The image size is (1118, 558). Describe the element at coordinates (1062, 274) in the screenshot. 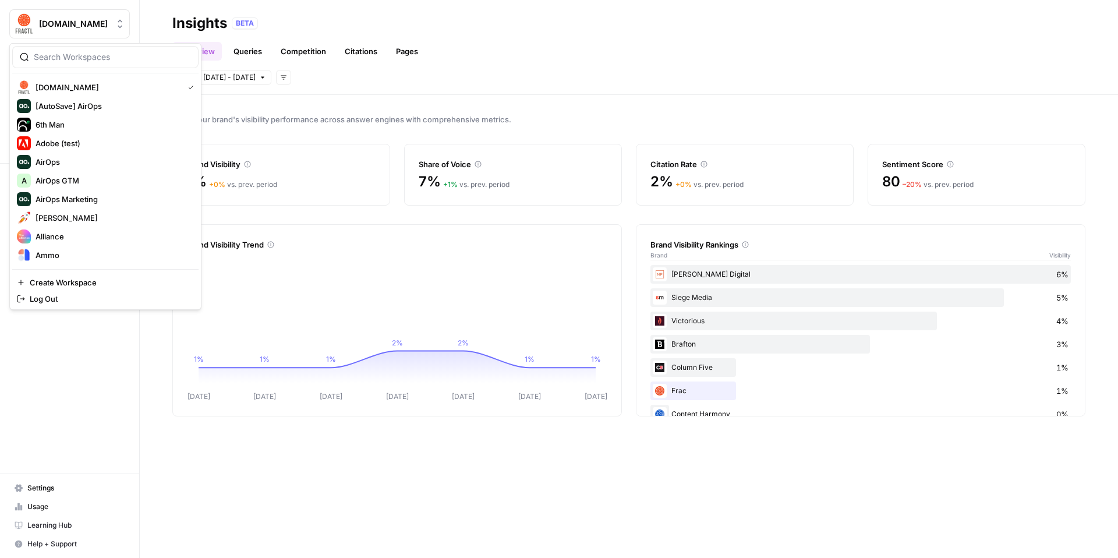

I see `span: 6%` at that location.